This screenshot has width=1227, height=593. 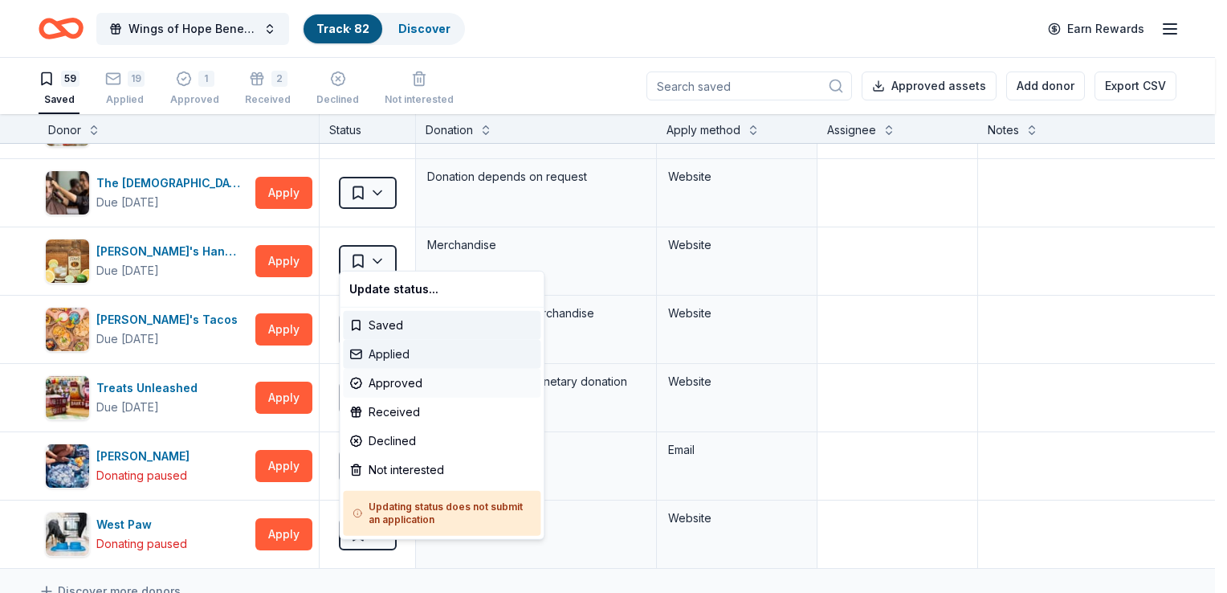 I want to click on h5: Updating status does not submit an application, so click(x=442, y=513).